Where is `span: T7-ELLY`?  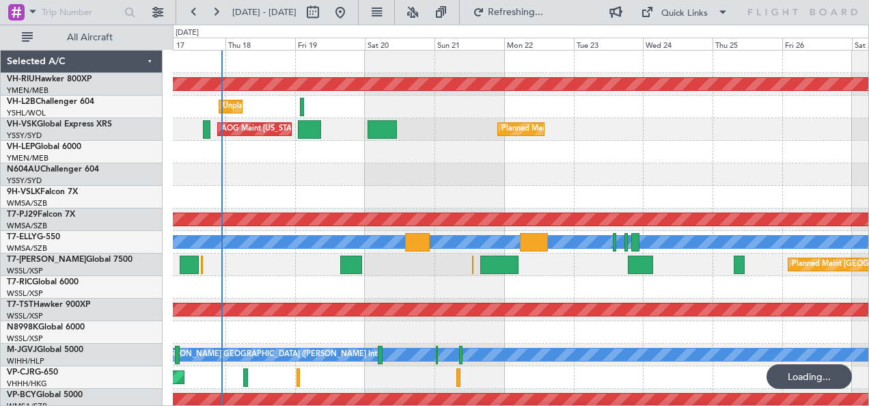
span: T7-ELLY is located at coordinates (22, 237).